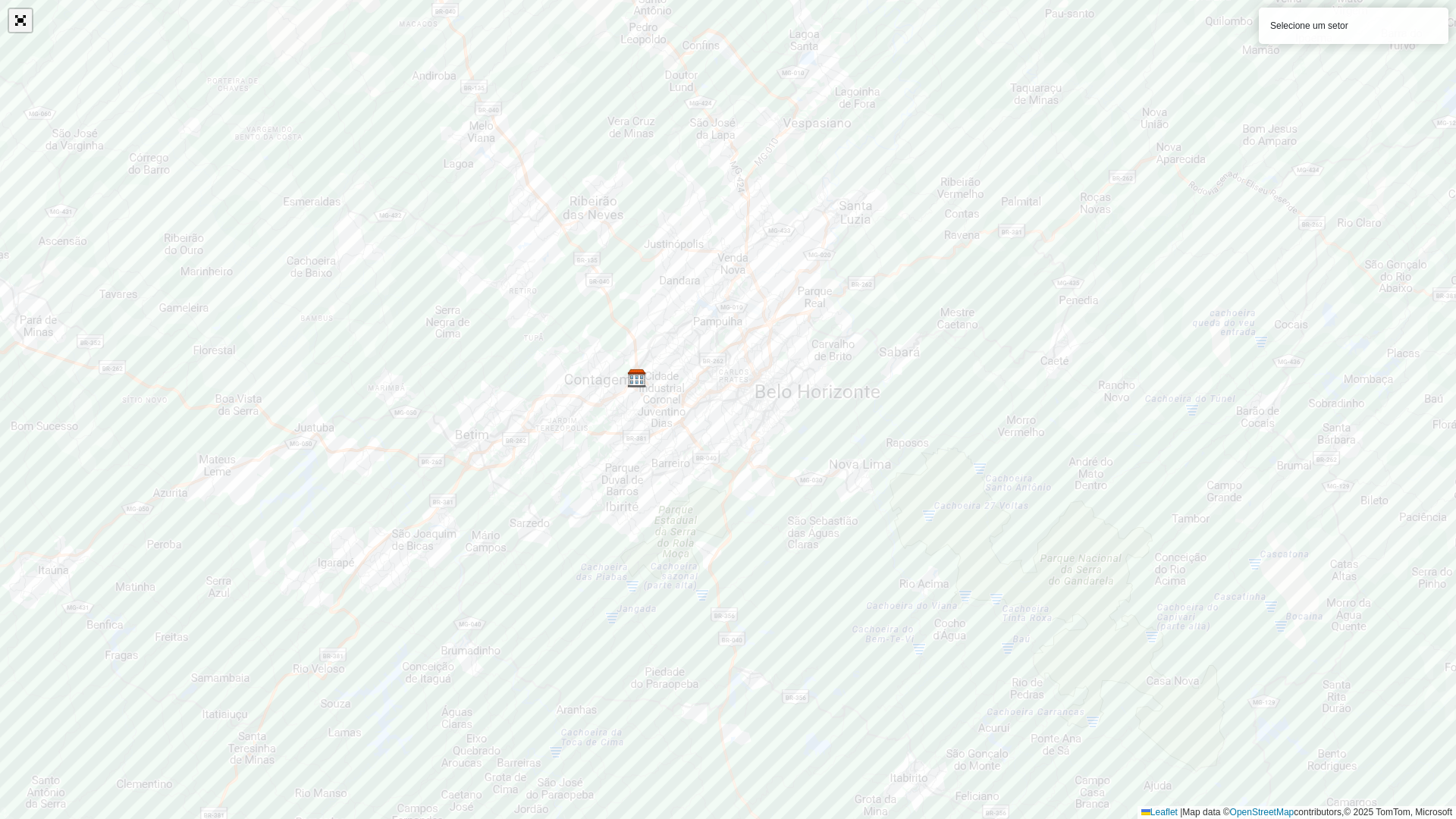 This screenshot has height=819, width=1456. Describe the element at coordinates (1262, 812) in the screenshot. I see `a: OpenStreetMap` at that location.